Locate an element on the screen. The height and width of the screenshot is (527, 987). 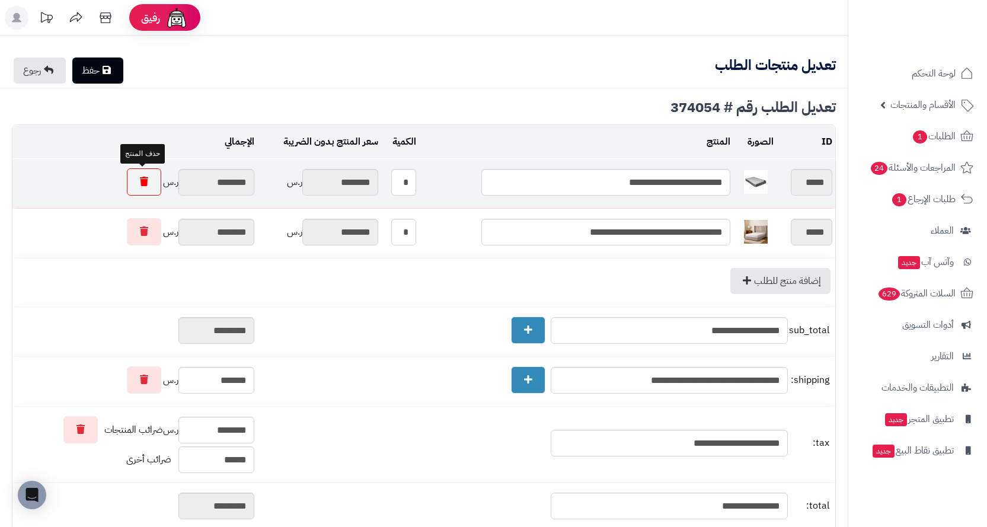
span: sub_total: is located at coordinates (810, 330).